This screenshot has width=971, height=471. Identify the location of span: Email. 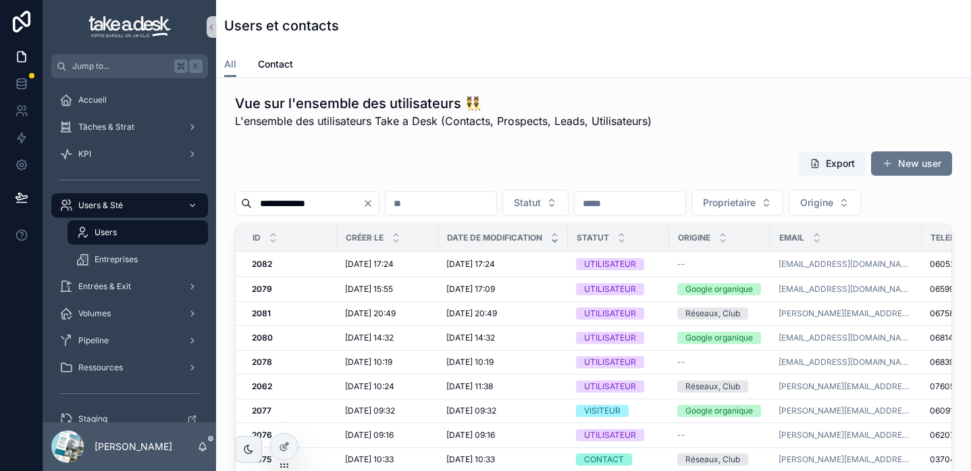
(791, 238).